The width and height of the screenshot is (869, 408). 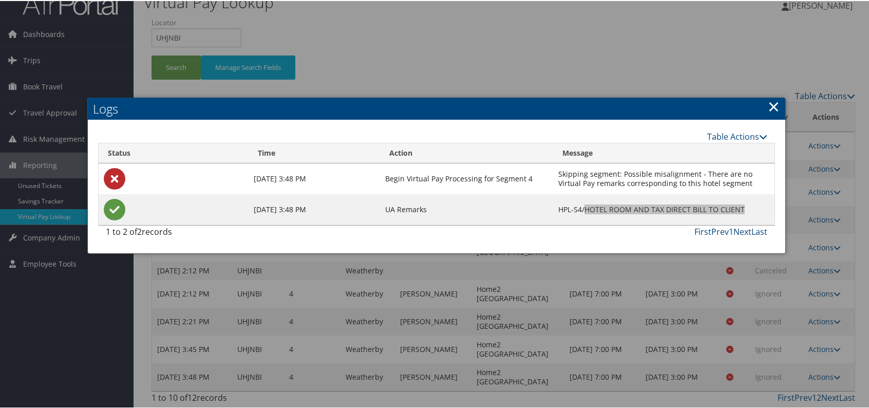 I want to click on td: HPL-S4/HOTEL ROOM AND TAX DIRECT BILL TO CLIENT, so click(x=663, y=208).